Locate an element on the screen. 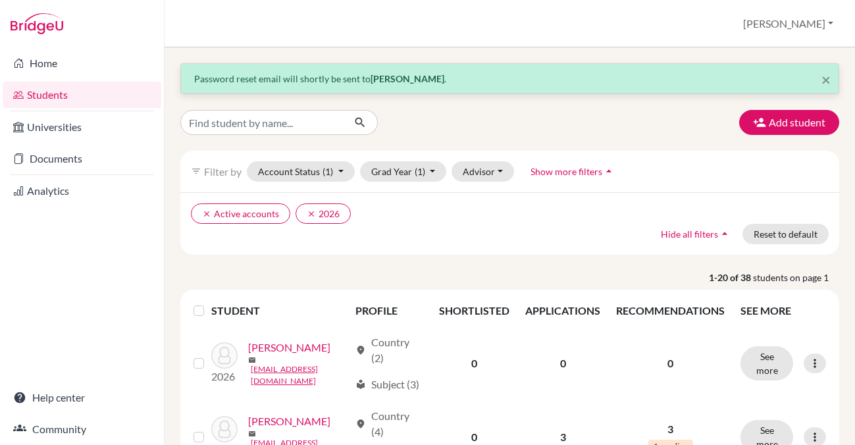 The image size is (855, 445). p: 0 is located at coordinates (670, 363).